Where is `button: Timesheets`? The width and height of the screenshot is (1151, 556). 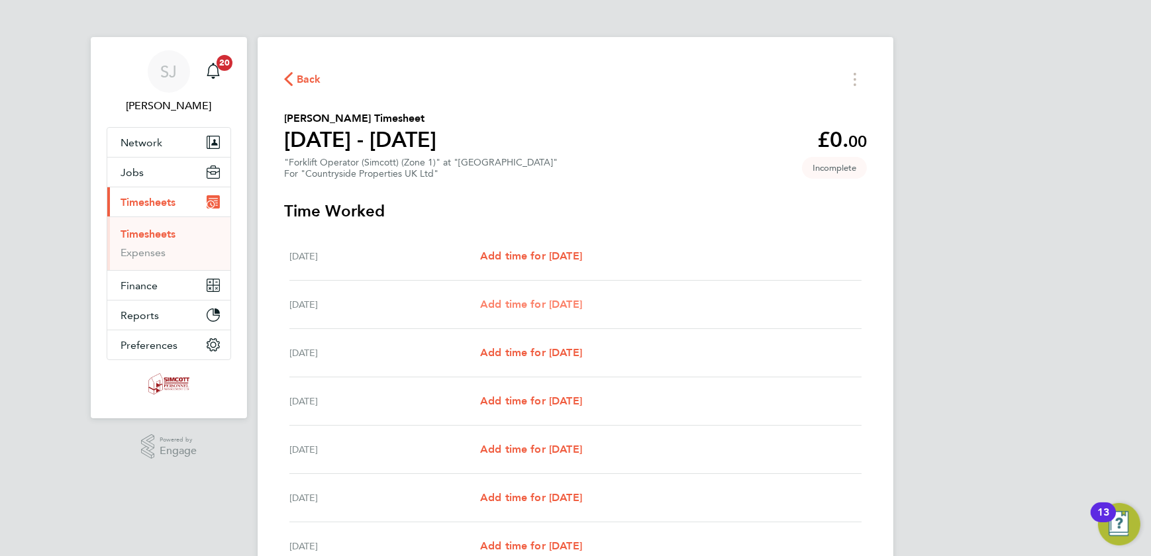
button: Timesheets is located at coordinates (169, 202).